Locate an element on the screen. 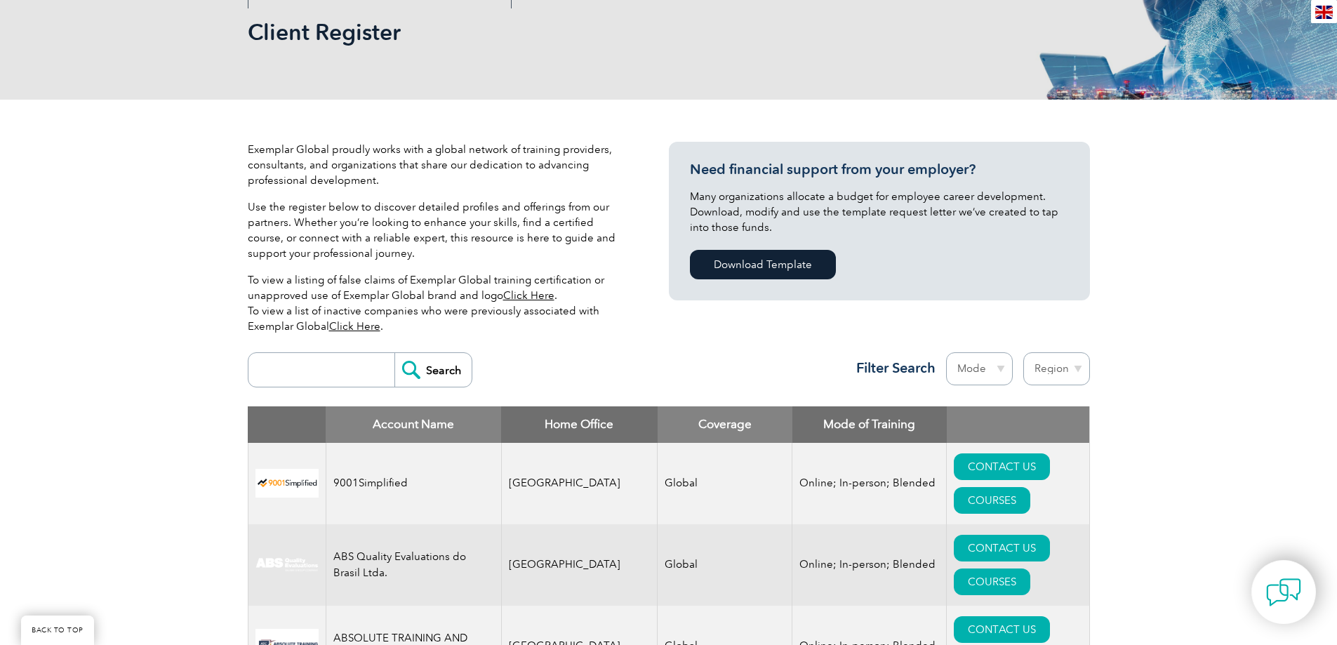  th: Home Office: activate to sort column ascending is located at coordinates (579, 425).